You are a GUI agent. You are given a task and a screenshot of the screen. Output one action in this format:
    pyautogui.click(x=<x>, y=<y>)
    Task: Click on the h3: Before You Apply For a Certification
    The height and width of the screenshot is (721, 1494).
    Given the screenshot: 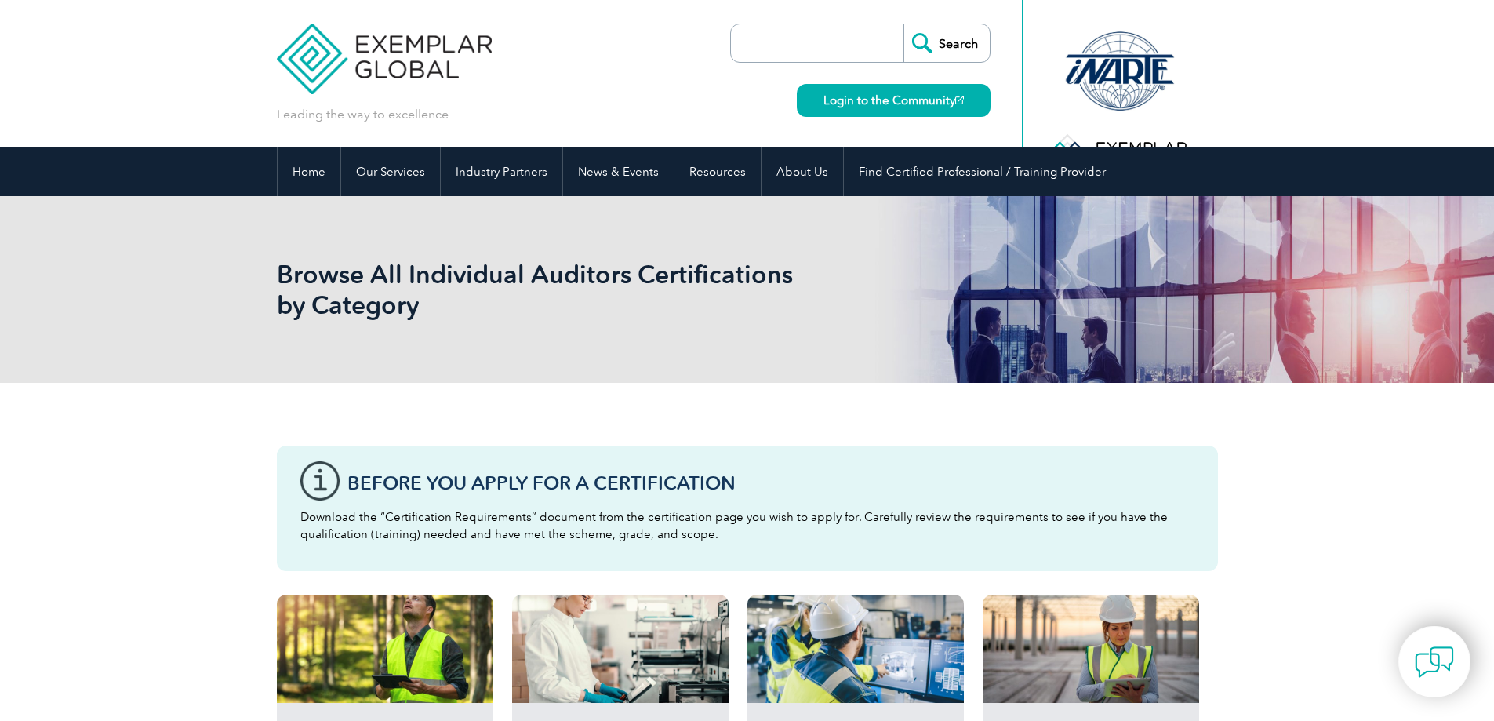 What is the action you would take?
    pyautogui.click(x=771, y=482)
    